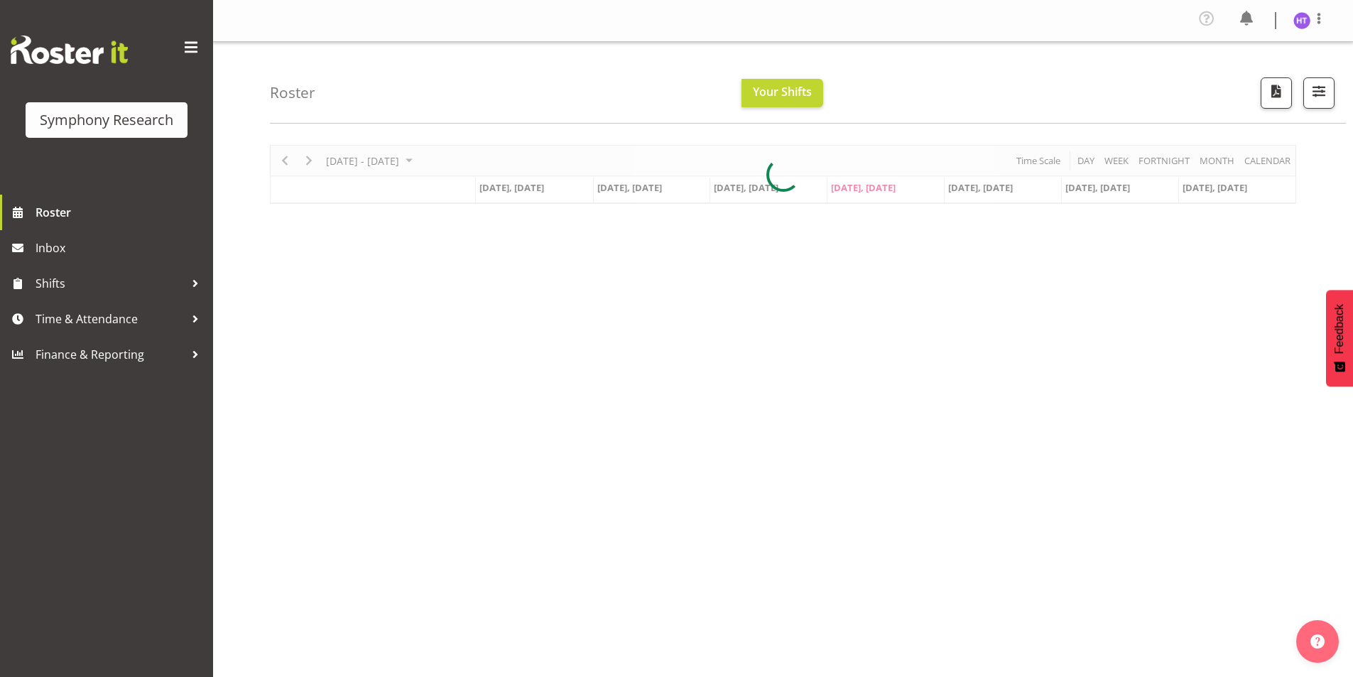 The width and height of the screenshot is (1353, 677). What do you see at coordinates (1276, 93) in the screenshot?
I see `button: Download a PDF of the roster according to the set date range.` at bounding box center [1276, 93].